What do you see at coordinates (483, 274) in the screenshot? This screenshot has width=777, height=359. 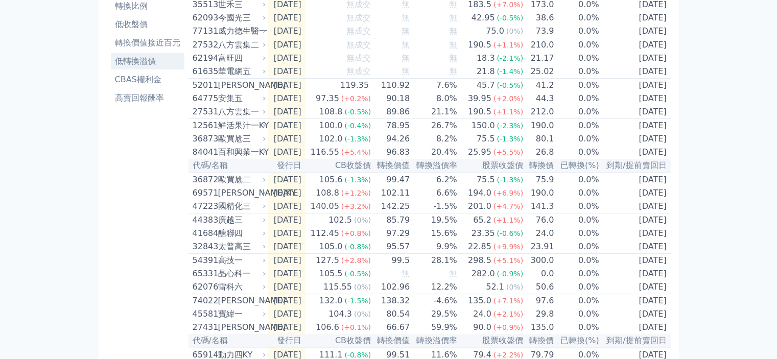 I see `div: 282.0` at bounding box center [483, 274].